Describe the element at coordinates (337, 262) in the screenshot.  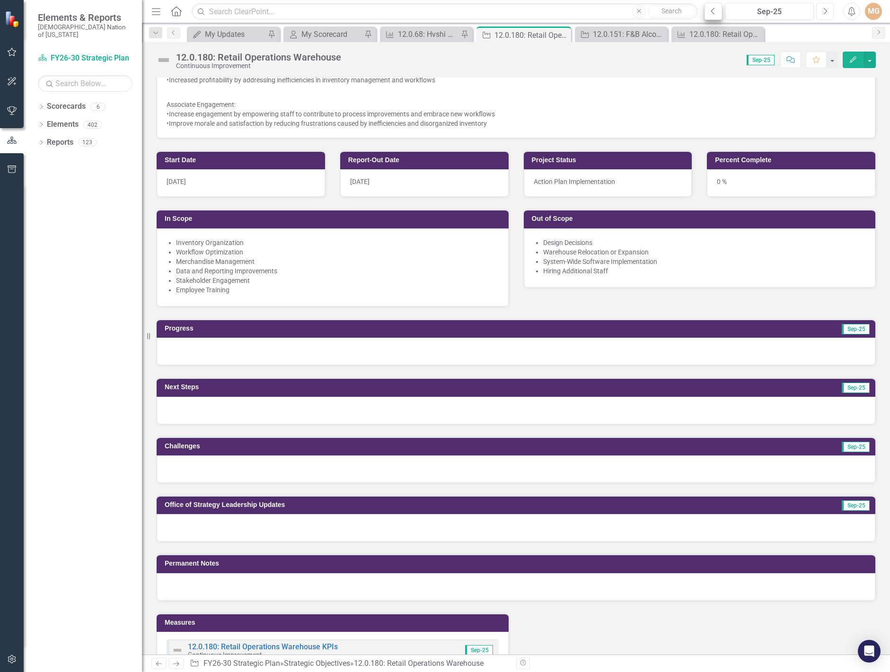
I see `li: Merchandise Management` at that location.